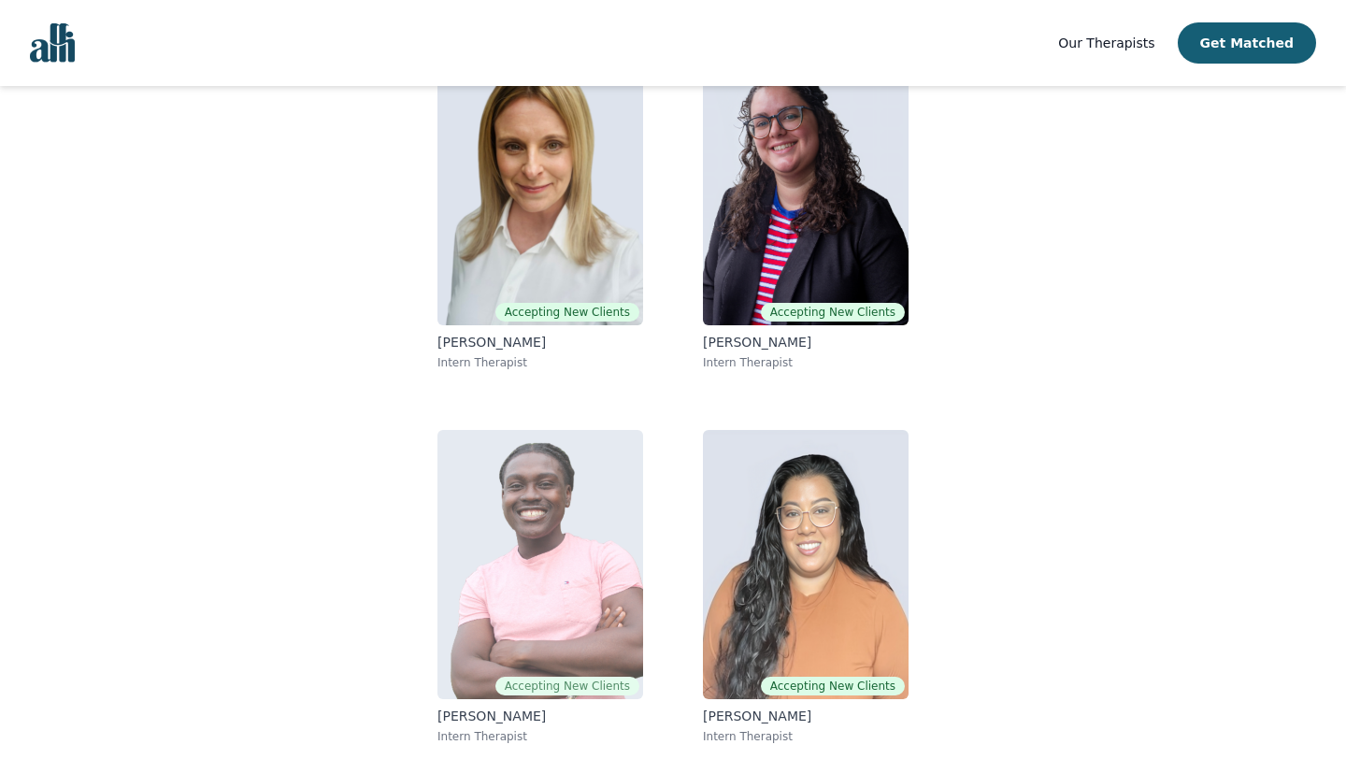 This screenshot has height=759, width=1346. Describe the element at coordinates (540, 565) in the screenshot. I see `img: Anthony Kusi` at that location.